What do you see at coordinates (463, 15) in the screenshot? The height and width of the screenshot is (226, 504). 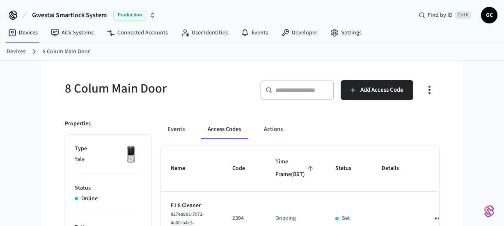 I see `span: Ctrl K` at bounding box center [463, 15].